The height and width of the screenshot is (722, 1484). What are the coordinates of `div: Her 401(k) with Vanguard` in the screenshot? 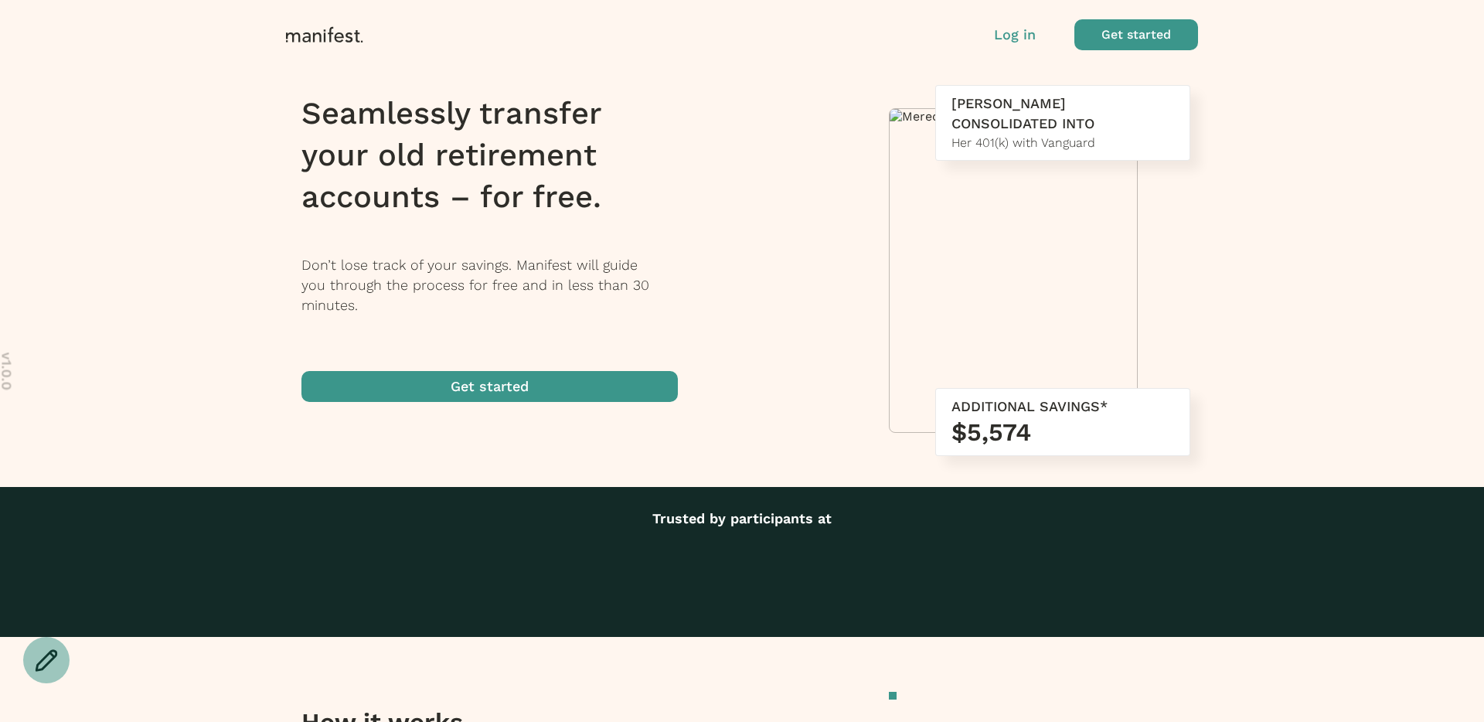 It's located at (1063, 143).